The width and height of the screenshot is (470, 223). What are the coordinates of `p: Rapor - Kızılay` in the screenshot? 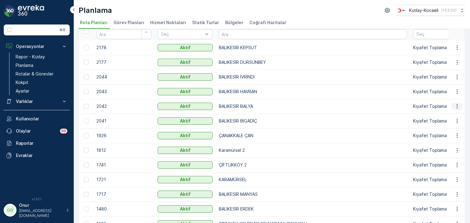 It's located at (30, 57).